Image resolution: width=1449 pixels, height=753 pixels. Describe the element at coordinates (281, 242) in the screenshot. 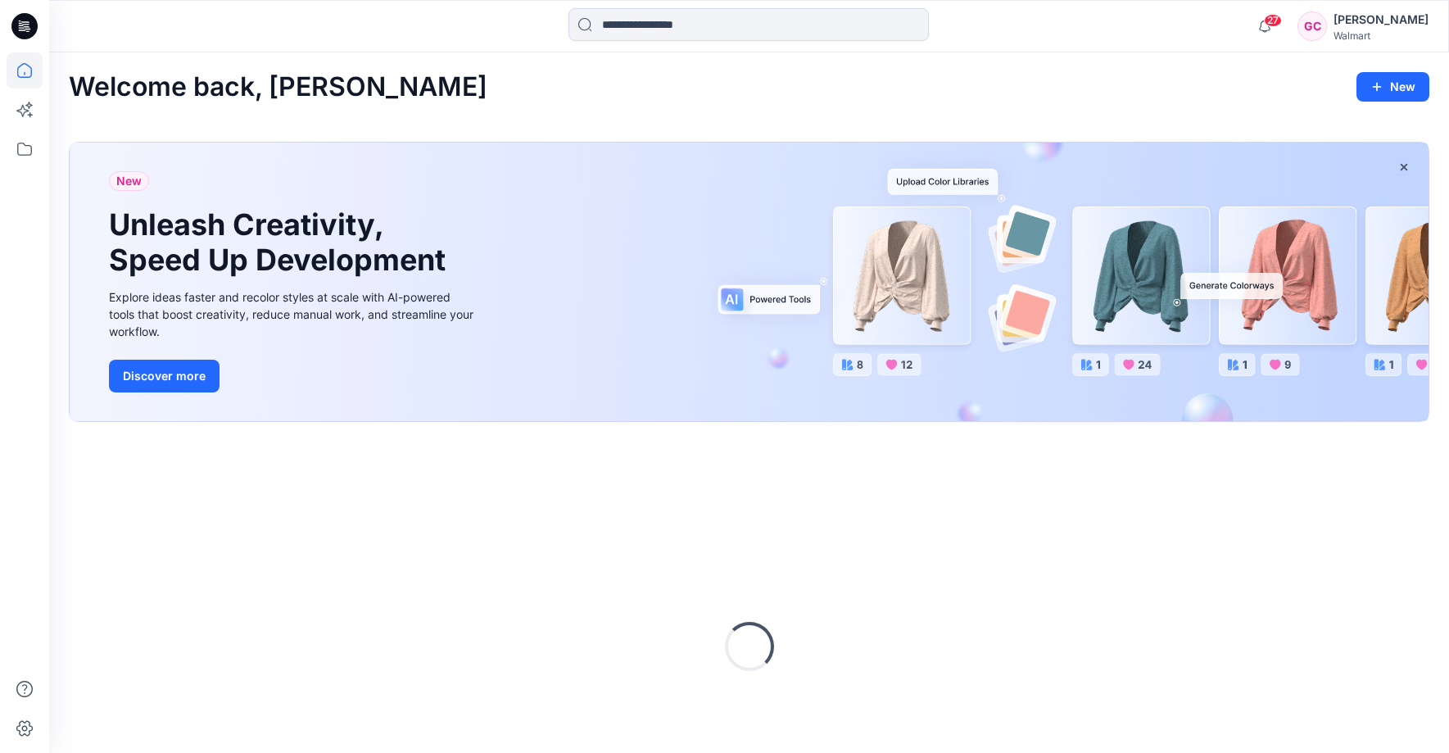

I see `h1: Unleash Creativity, Speed Up Development` at that location.